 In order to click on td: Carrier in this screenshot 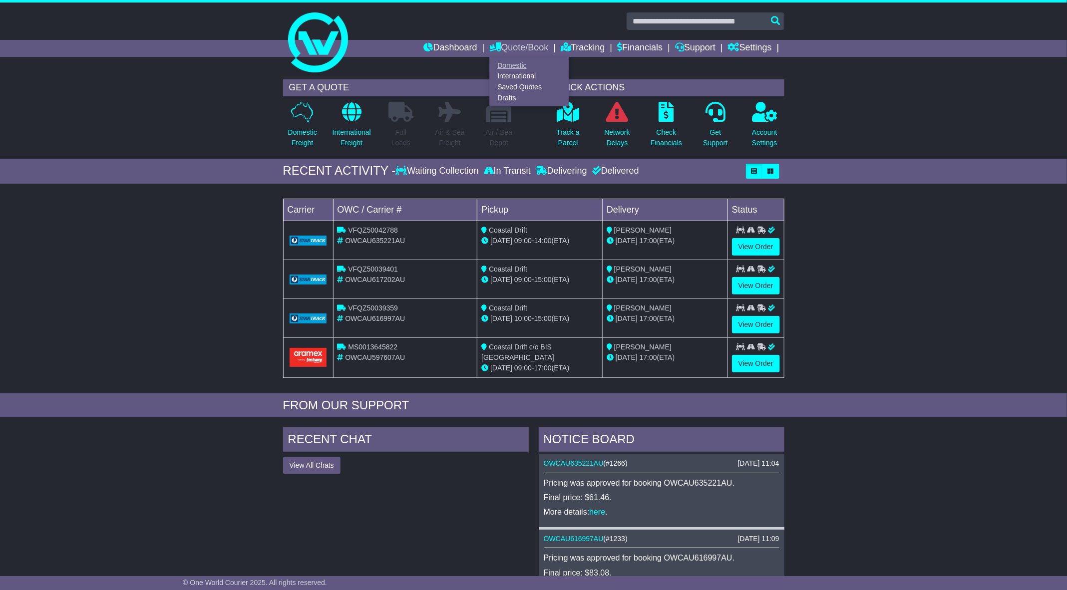, I will do `click(308, 210)`.